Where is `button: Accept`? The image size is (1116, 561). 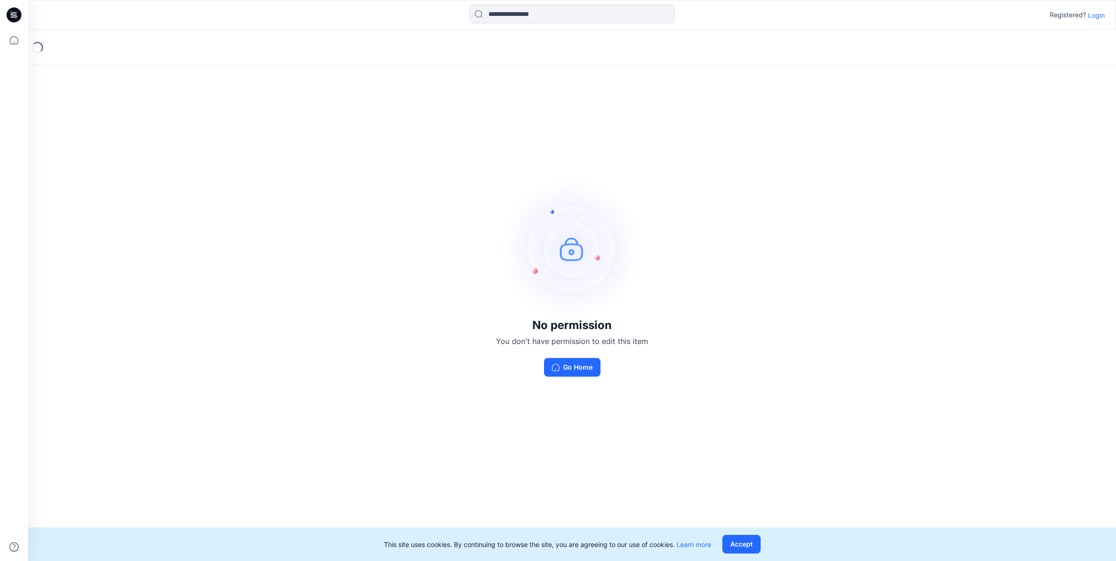 button: Accept is located at coordinates (741, 544).